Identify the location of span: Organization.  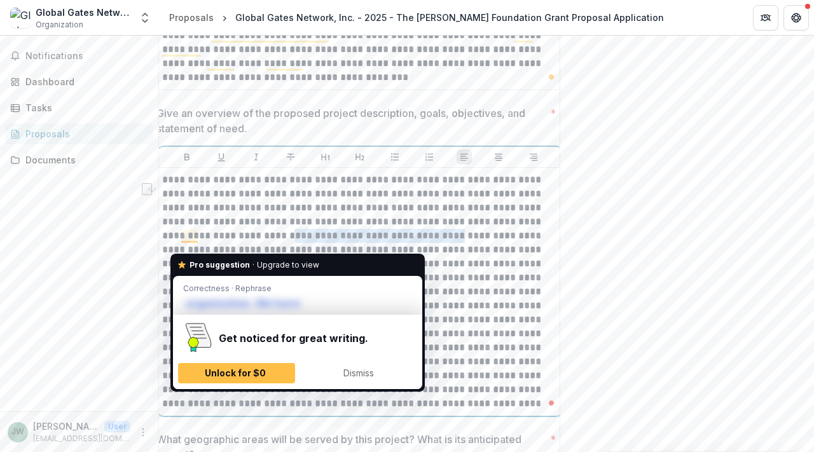
(59, 25).